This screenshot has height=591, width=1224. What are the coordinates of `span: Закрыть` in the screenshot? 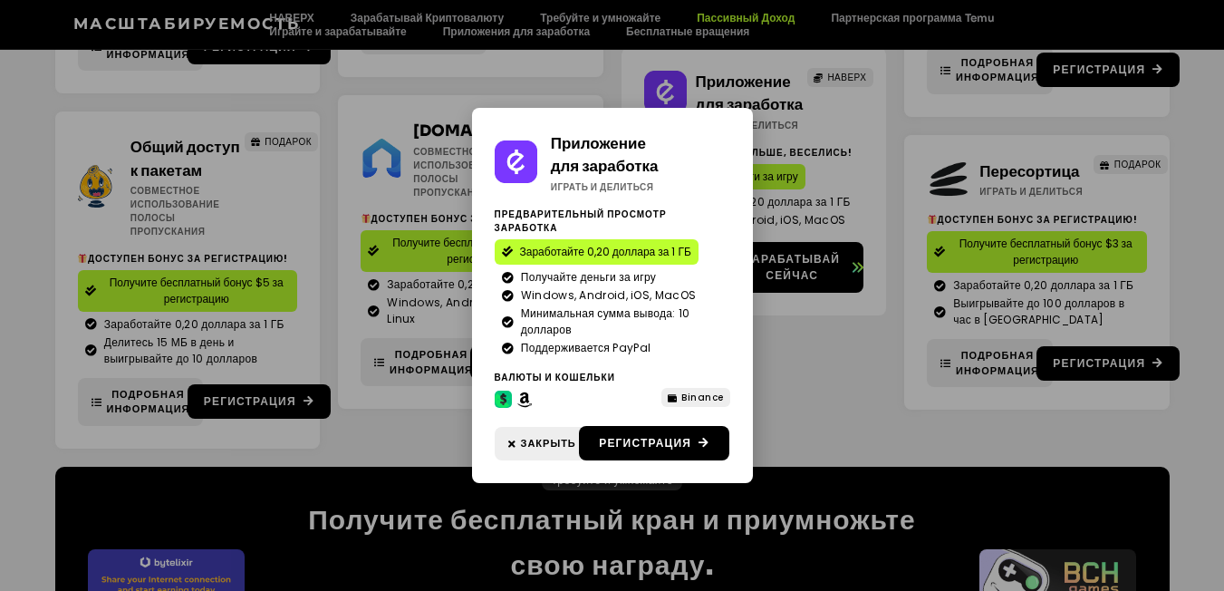 It's located at (548, 443).